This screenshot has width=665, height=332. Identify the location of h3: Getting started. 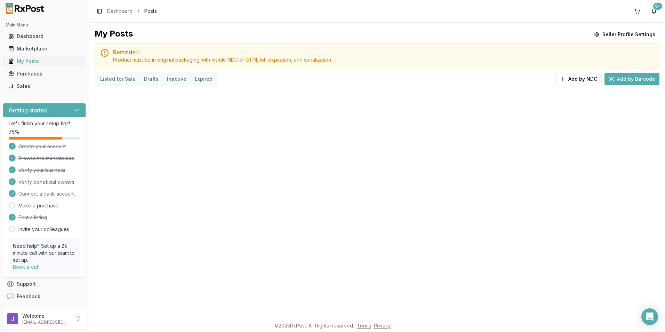
(28, 110).